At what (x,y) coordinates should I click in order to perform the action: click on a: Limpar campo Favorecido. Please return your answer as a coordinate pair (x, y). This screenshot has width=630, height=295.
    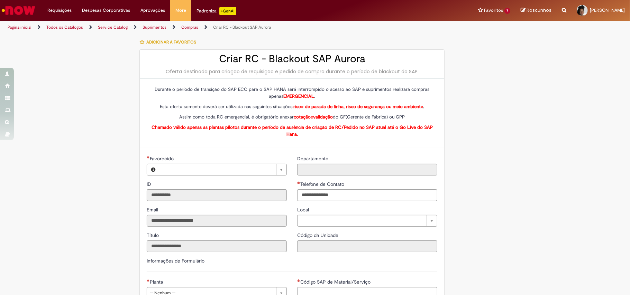
    Looking at the image, I should click on (223, 170).